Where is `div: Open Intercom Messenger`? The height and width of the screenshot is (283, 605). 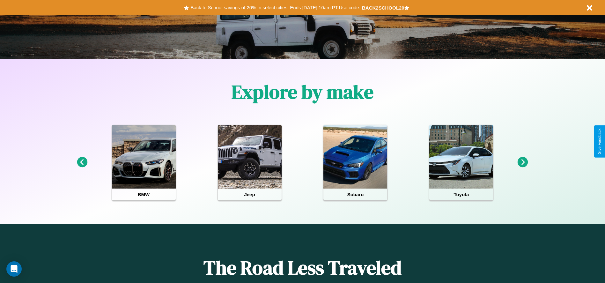 div: Open Intercom Messenger is located at coordinates (14, 269).